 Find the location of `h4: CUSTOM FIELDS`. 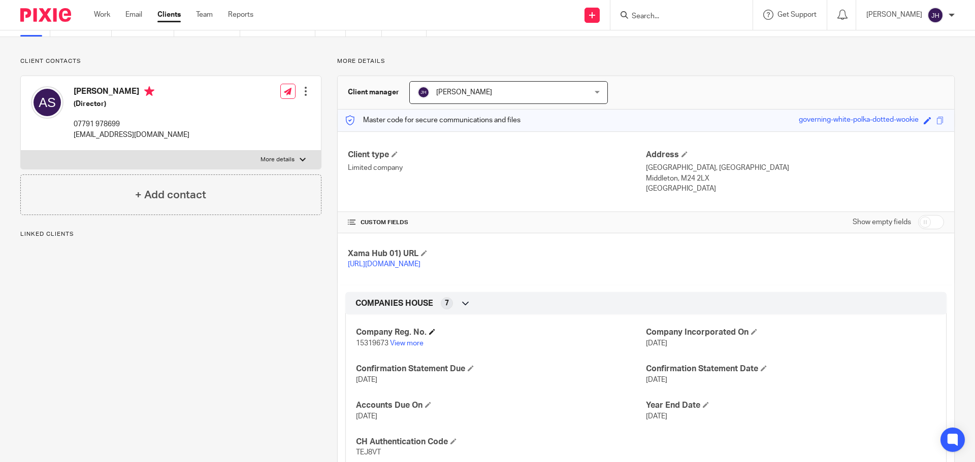

h4: CUSTOM FIELDS is located at coordinates (496, 223).